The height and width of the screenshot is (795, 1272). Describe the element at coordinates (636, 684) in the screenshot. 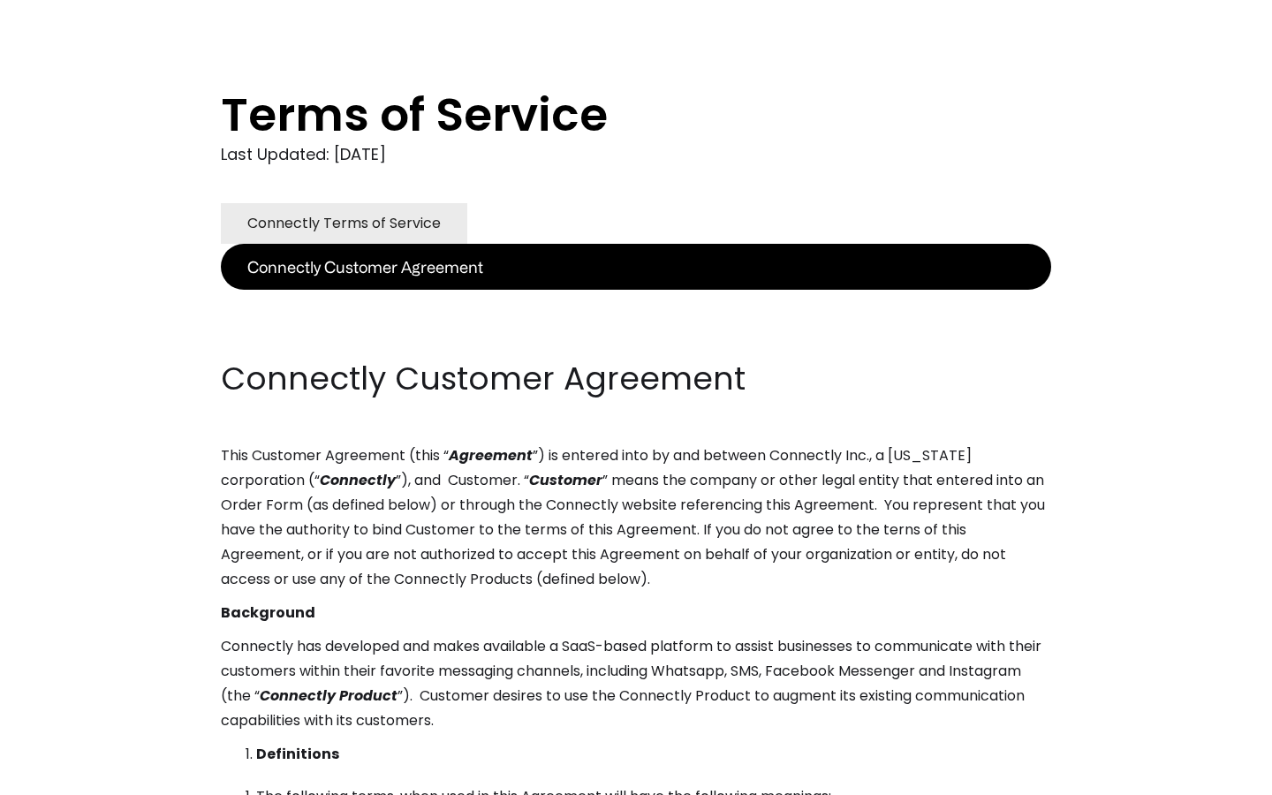

I see `p: Connectly has developed and makes available a SaaS-based platform to assist businesses to communi...` at that location.